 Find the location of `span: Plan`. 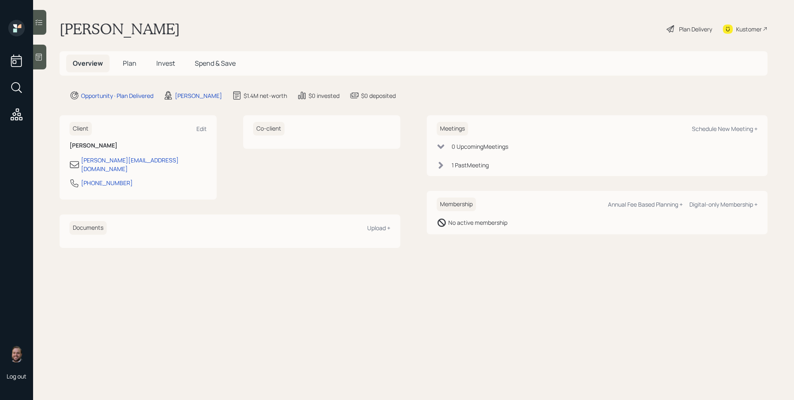

span: Plan is located at coordinates (129, 63).